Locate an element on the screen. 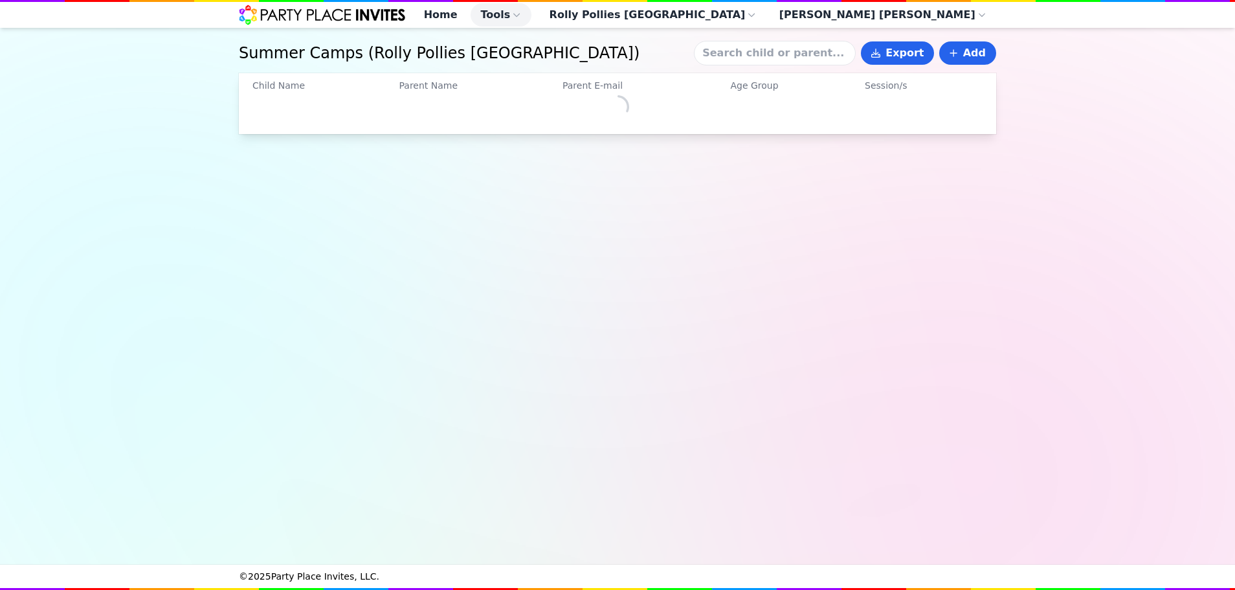  input: Search child or parent... is located at coordinates (775, 53).